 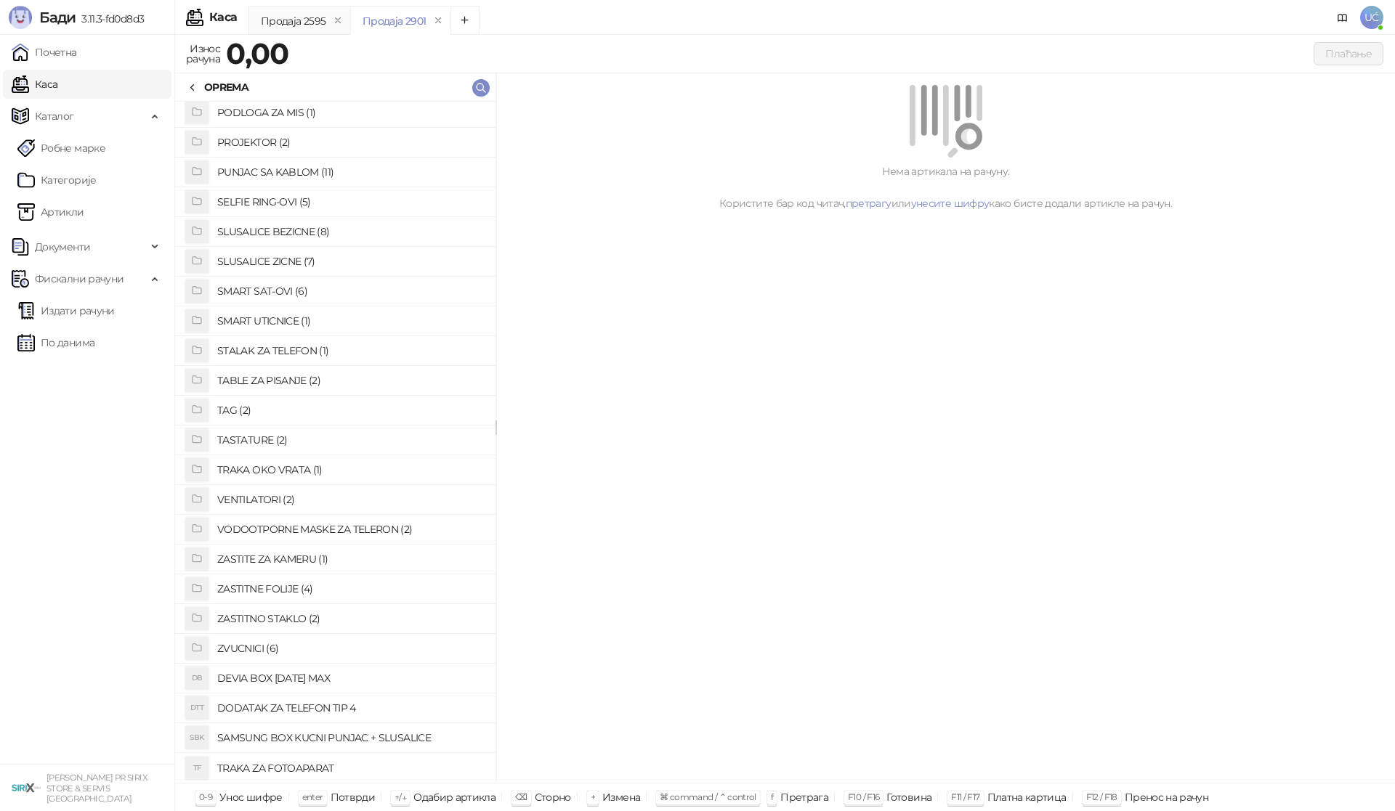 I want to click on div: grid, so click(x=335, y=442).